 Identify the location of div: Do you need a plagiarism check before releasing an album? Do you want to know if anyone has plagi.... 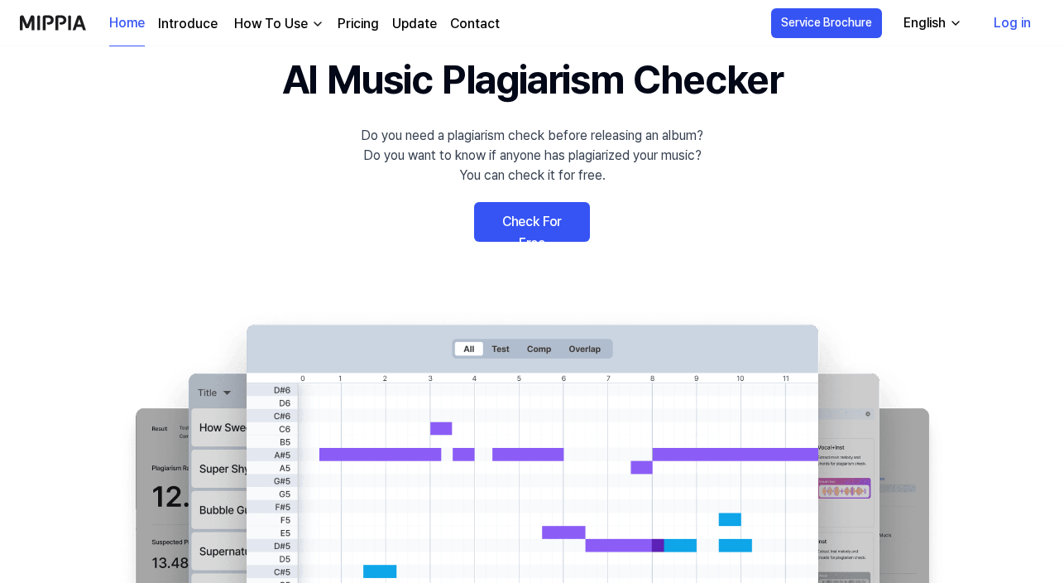
(532, 156).